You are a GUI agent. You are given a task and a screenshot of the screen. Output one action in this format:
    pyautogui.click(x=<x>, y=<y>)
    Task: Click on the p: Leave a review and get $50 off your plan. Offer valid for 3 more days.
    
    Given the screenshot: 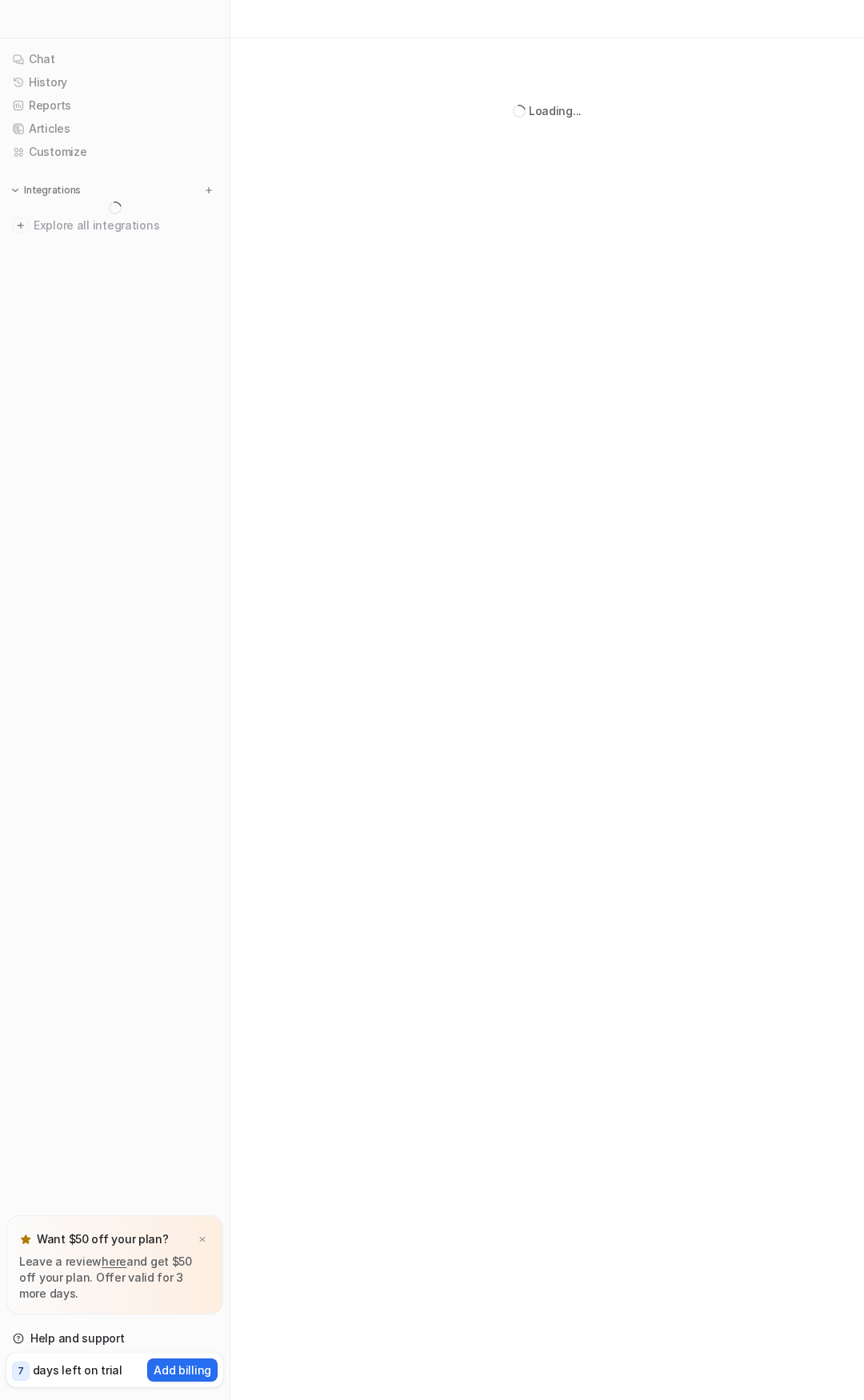 What is the action you would take?
    pyautogui.click(x=115, y=1277)
    